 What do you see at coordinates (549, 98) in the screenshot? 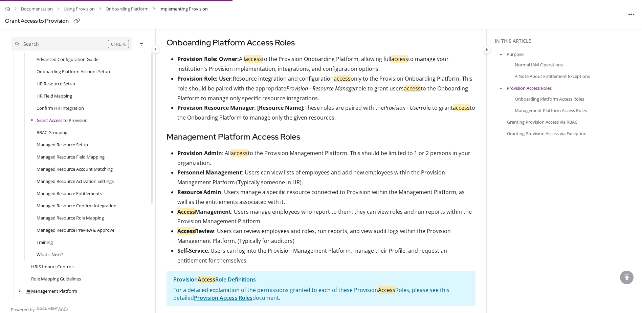
I see `a: Onboarding Platform Access Roles` at bounding box center [549, 98].